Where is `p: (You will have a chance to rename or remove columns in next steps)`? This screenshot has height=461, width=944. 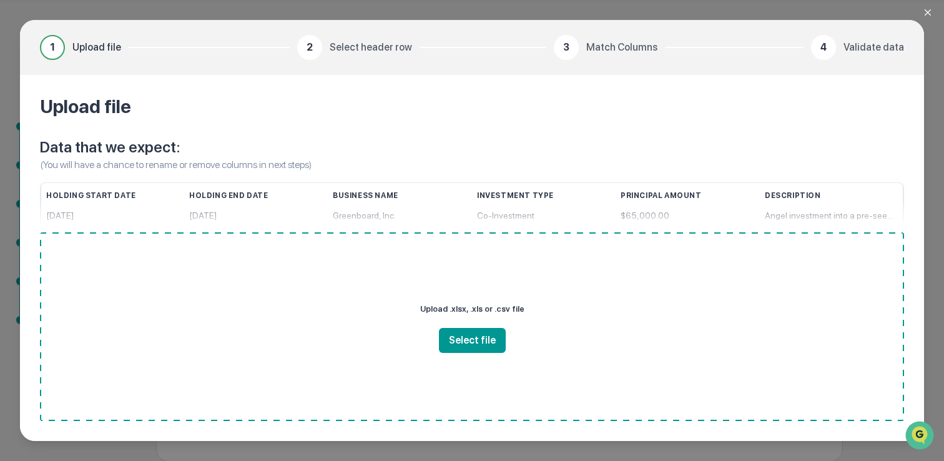
p: (You will have a chance to rename or remove columns in next steps) is located at coordinates (472, 165).